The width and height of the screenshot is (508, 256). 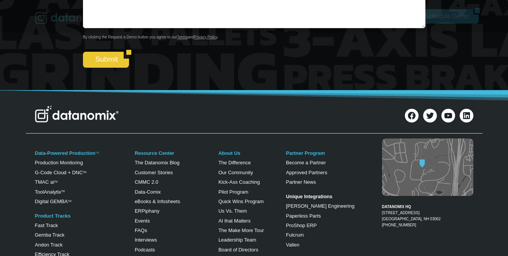 I want to click on input: Submit, so click(x=103, y=60).